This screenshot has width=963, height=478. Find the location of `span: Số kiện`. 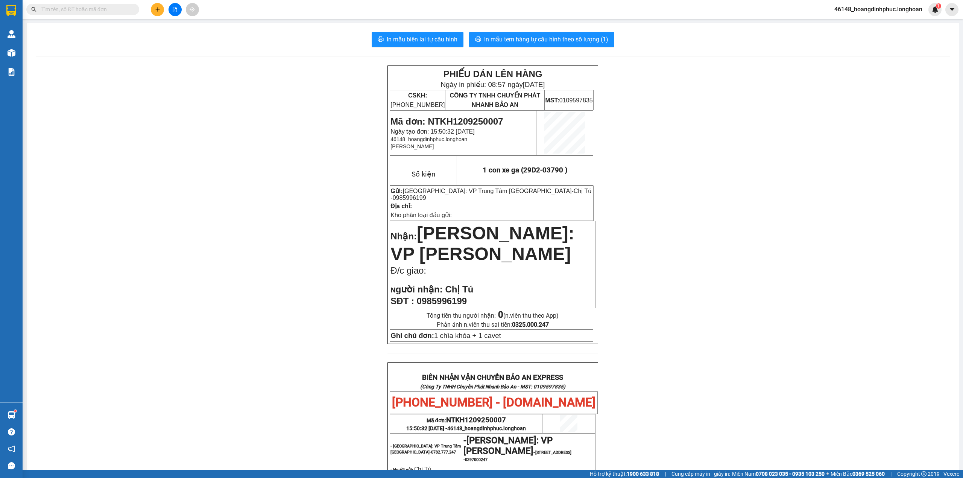

span: Số kiện is located at coordinates (423, 174).